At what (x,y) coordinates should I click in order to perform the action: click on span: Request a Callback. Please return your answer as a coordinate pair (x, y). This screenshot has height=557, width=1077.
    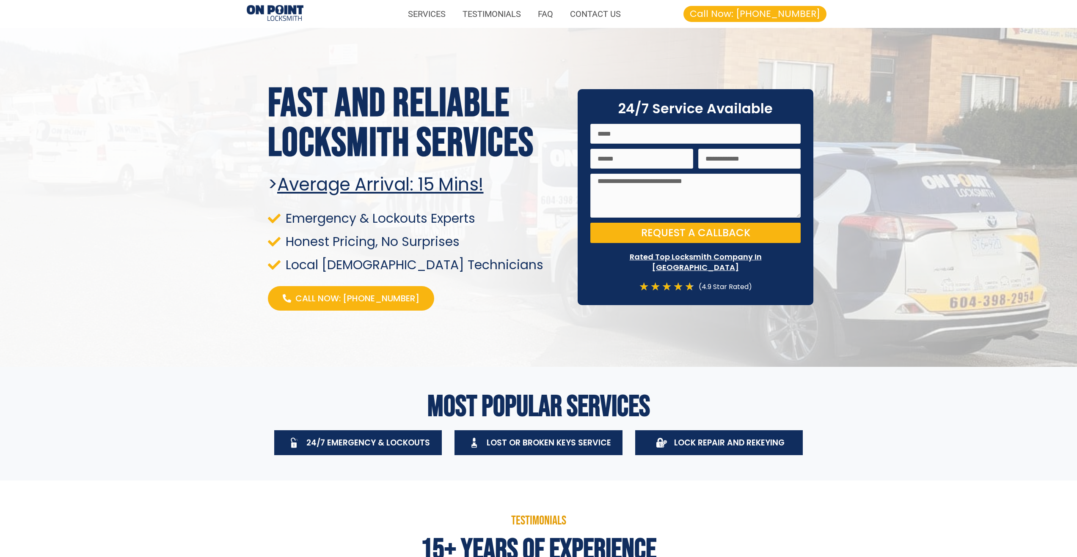
    Looking at the image, I should click on (695, 233).